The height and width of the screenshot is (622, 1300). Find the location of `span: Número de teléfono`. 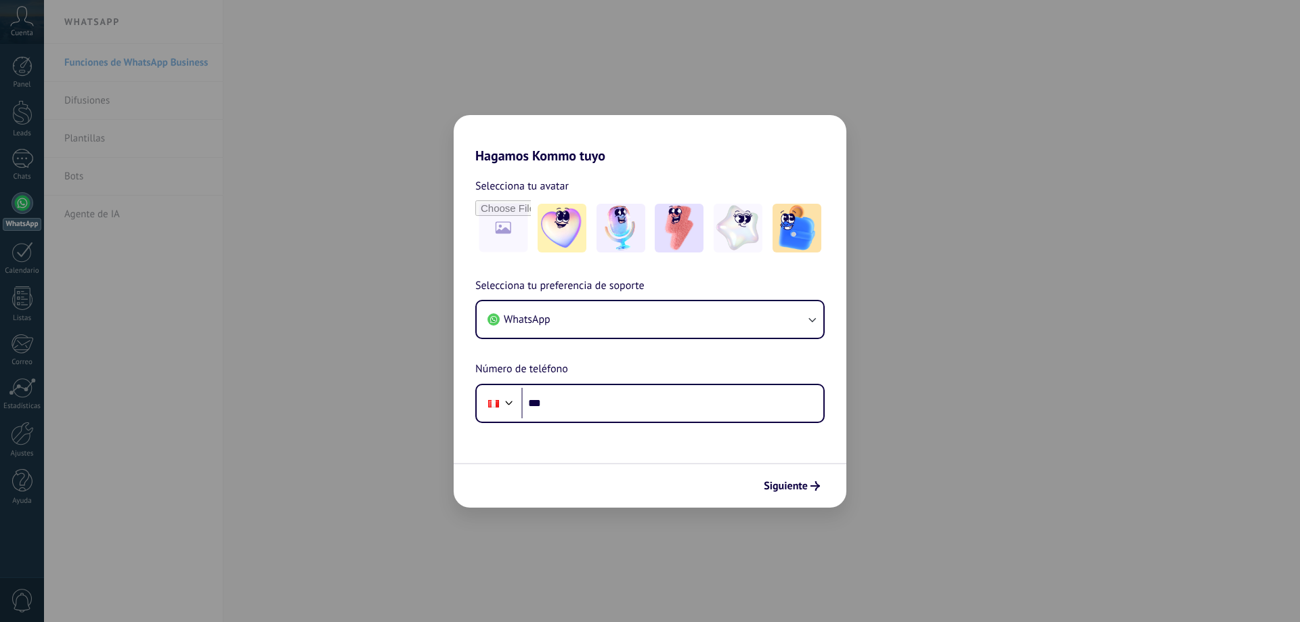

span: Número de teléfono is located at coordinates (522, 370).